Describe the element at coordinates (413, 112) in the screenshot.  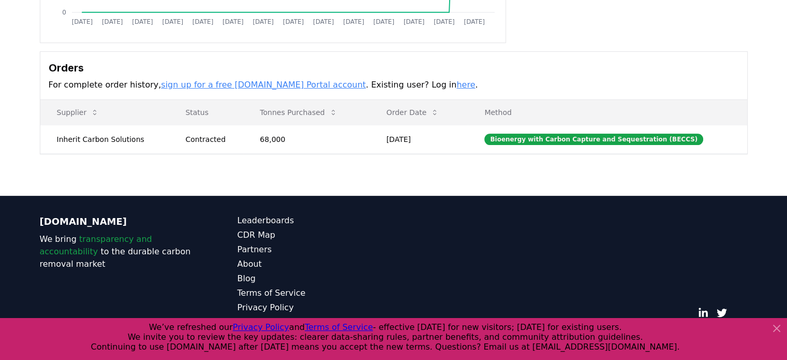
I see `button: Order Date` at that location.